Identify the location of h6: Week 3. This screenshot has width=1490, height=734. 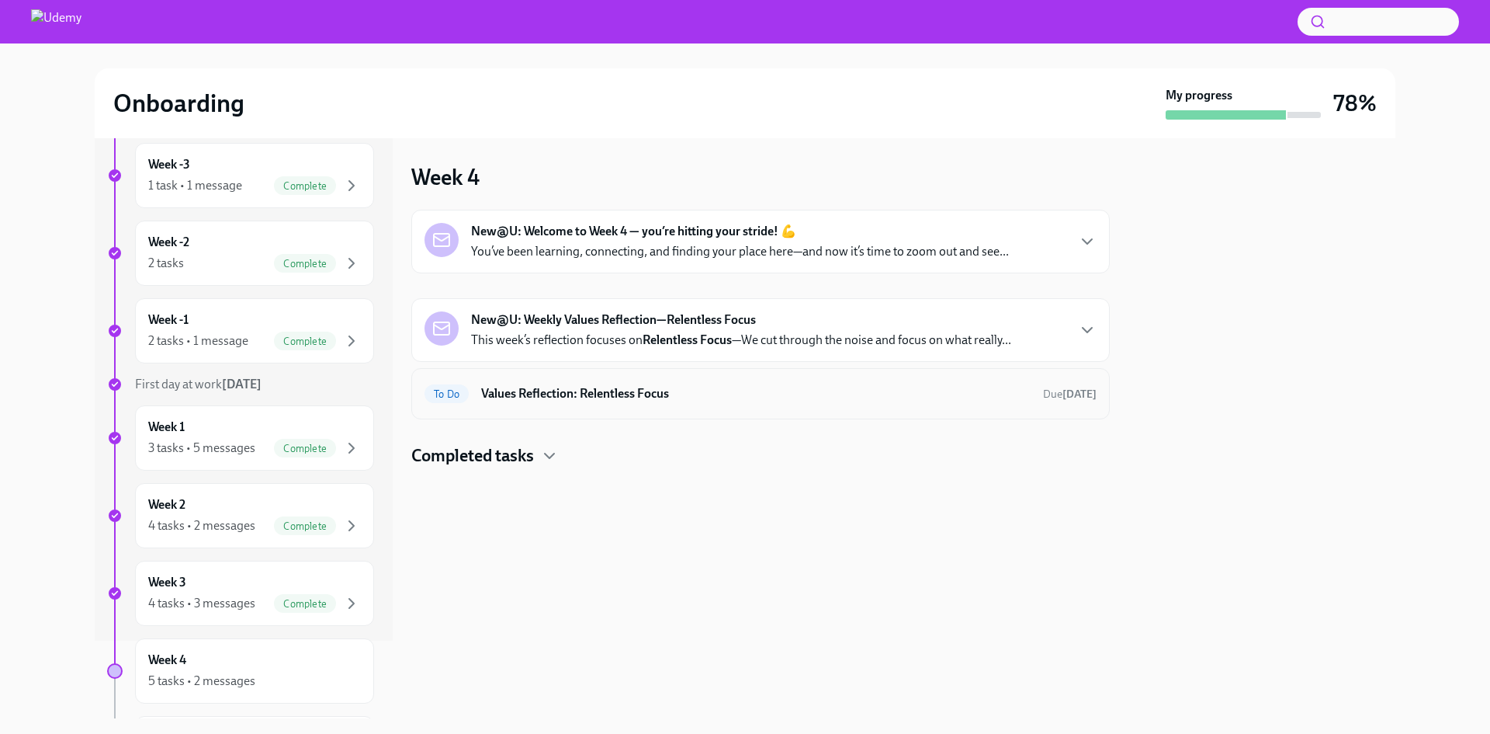
(167, 582).